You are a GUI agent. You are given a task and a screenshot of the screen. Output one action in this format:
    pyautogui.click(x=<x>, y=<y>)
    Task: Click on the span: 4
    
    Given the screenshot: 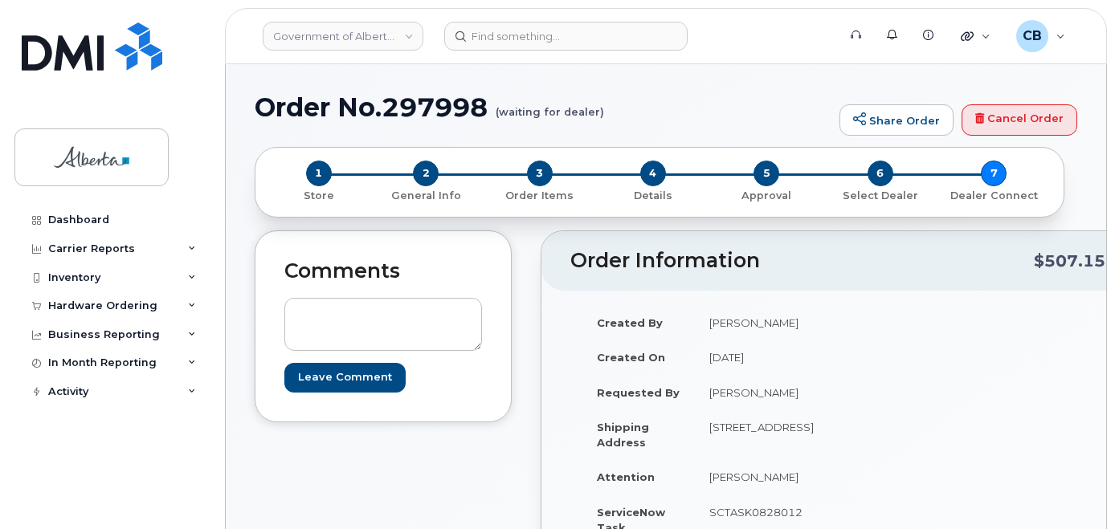 What is the action you would take?
    pyautogui.click(x=653, y=173)
    